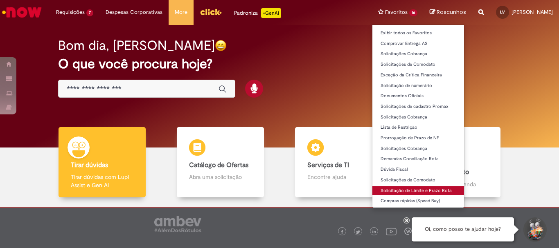  I want to click on p: Encontre ajuda, so click(339, 177).